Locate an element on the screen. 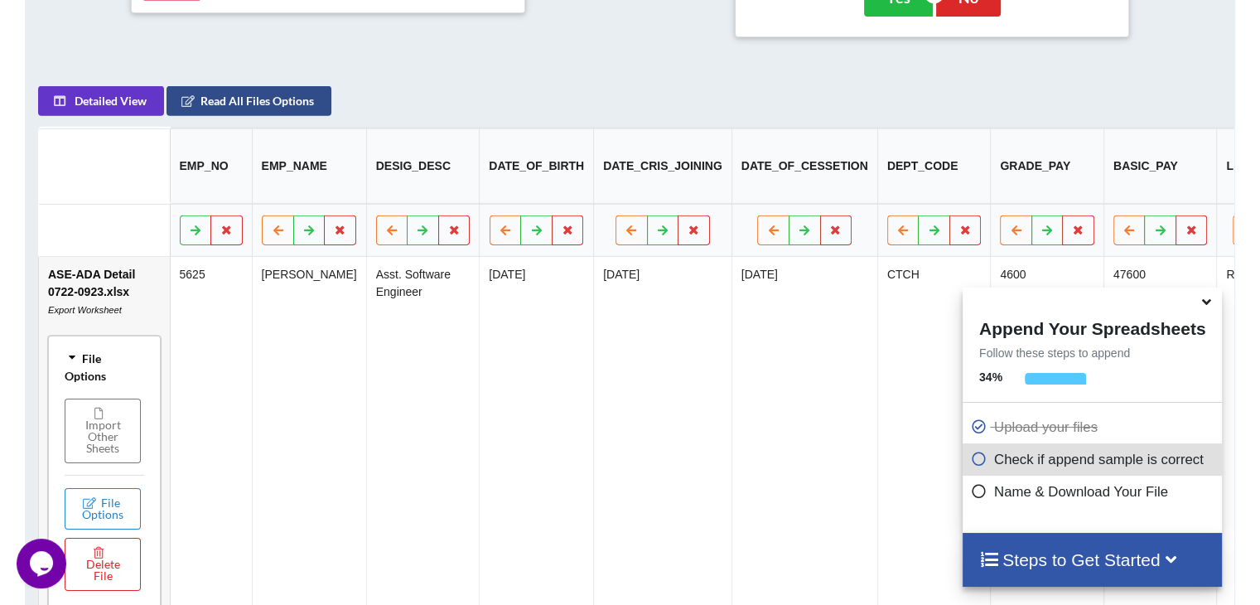 The image size is (1260, 605). p: Check if append sample is correct is located at coordinates (1094, 459).